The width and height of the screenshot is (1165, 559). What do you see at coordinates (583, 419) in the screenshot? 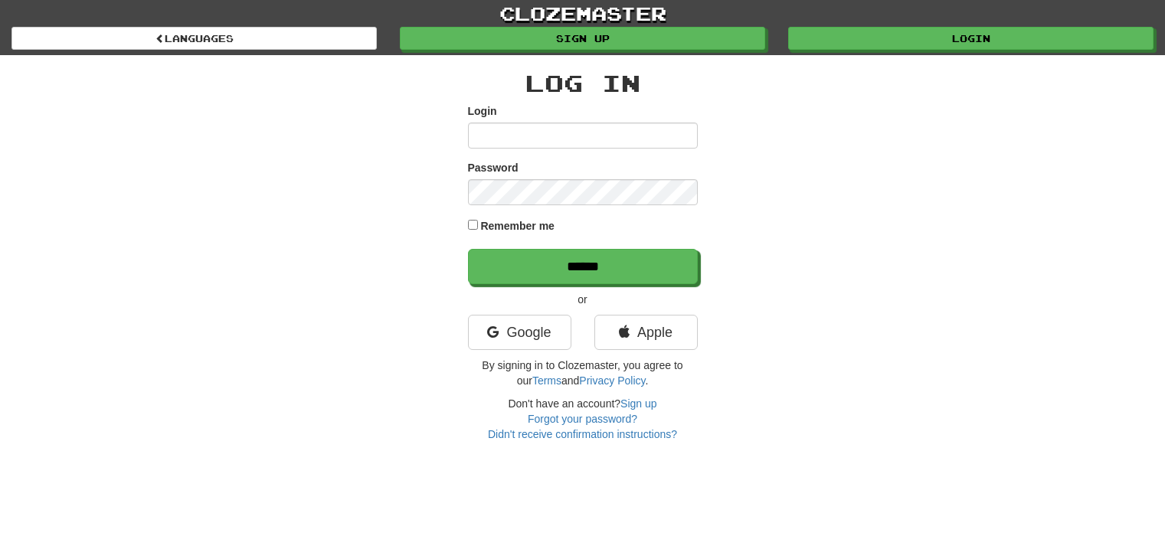
I see `div: Don't have an account?` at bounding box center [583, 419].